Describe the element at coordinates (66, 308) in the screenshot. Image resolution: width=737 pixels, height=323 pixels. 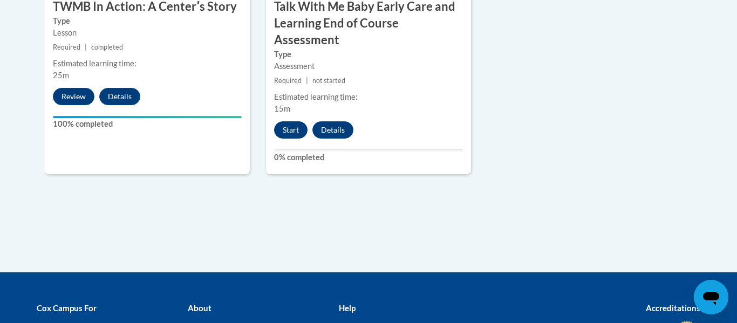
I see `b: Cox Campus For` at that location.